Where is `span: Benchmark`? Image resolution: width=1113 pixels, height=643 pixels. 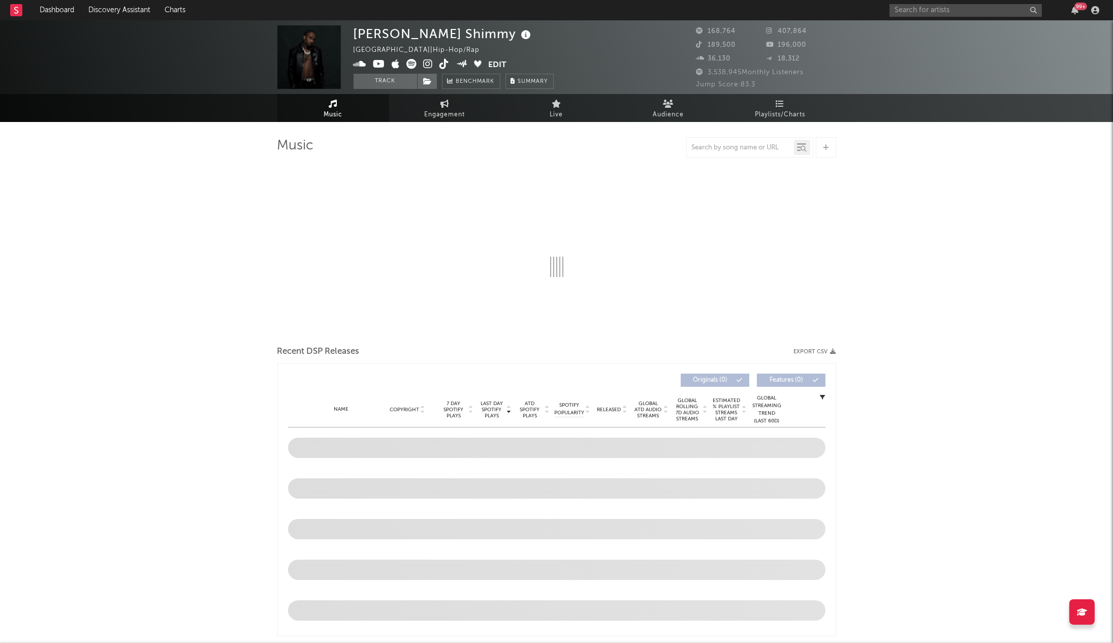 span: Benchmark is located at coordinates (476, 82).